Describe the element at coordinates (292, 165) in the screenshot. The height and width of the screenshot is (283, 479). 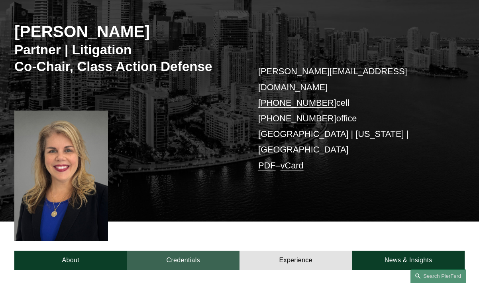
I see `a: vCard` at that location.